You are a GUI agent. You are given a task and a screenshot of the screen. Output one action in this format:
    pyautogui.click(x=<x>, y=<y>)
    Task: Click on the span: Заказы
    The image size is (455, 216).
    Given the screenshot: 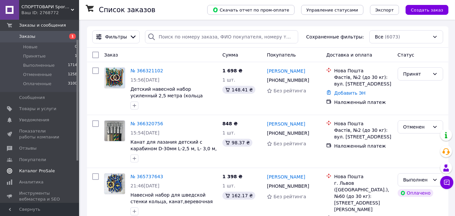 What is the action you would take?
    pyautogui.click(x=27, y=37)
    